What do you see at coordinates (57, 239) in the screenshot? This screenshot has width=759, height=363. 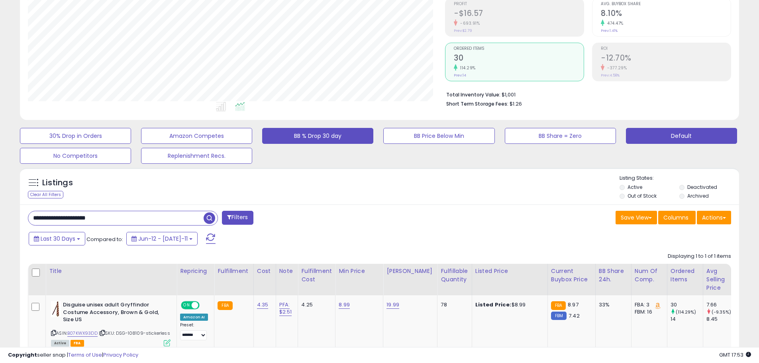 I see `button: Last 30 Days` at bounding box center [57, 239].